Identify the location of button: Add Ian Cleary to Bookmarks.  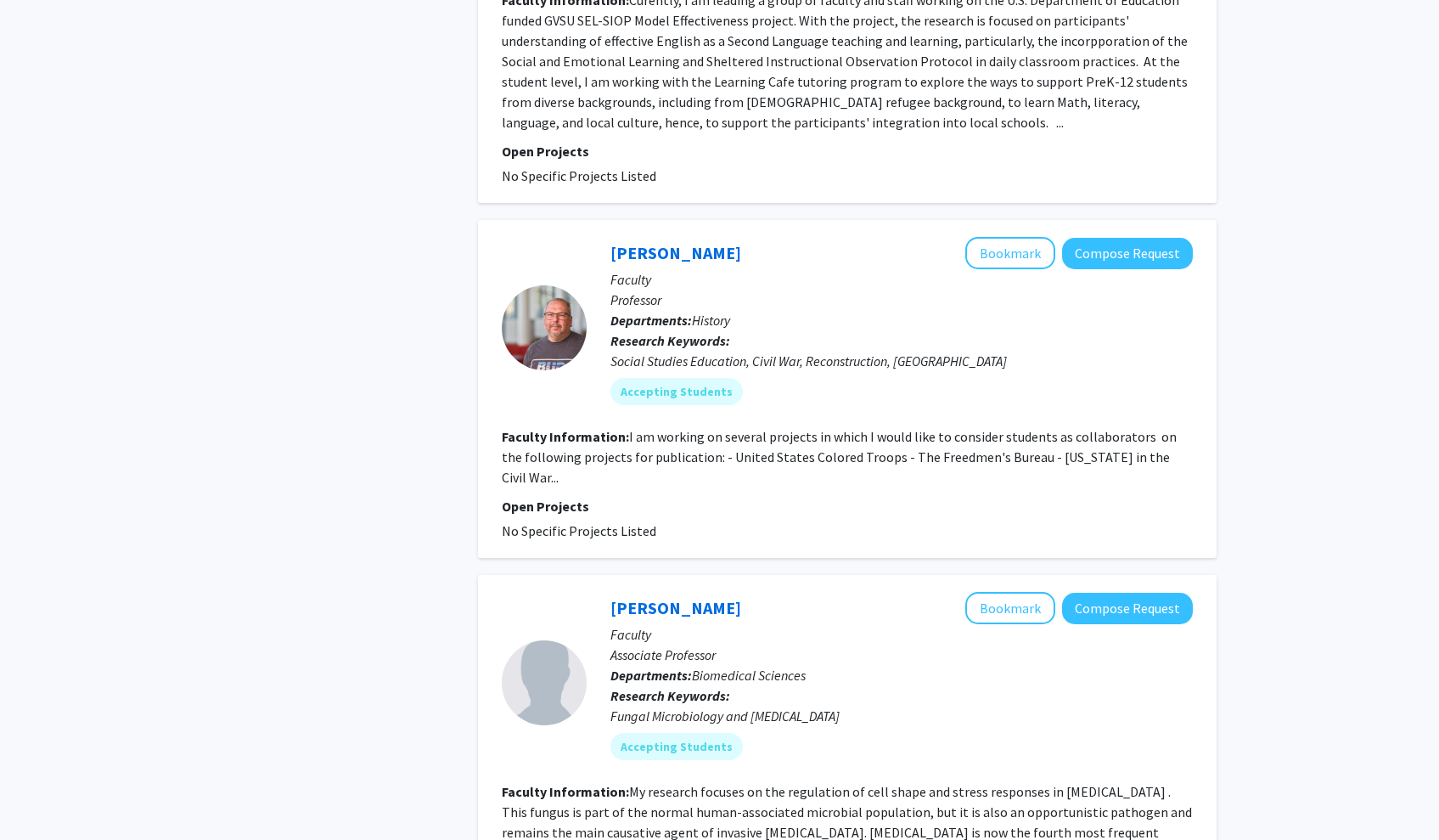
(1011, 608).